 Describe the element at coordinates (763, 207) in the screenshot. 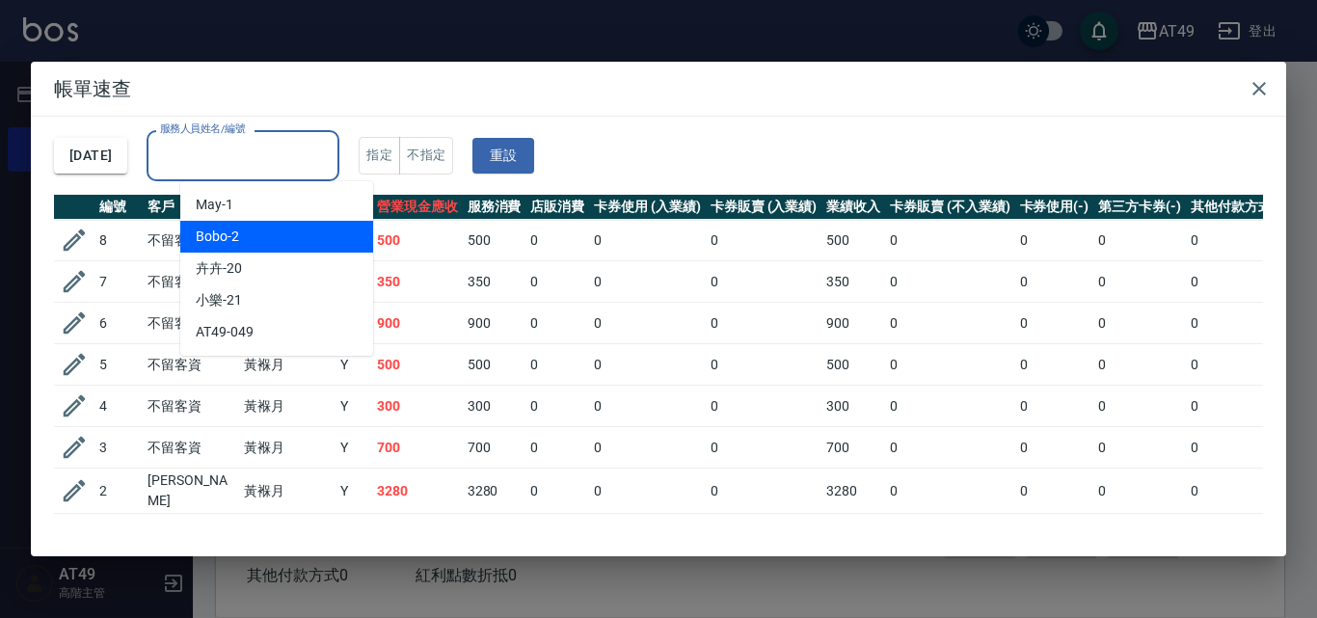

I see `th: 卡券販賣 (入業績)` at that location.